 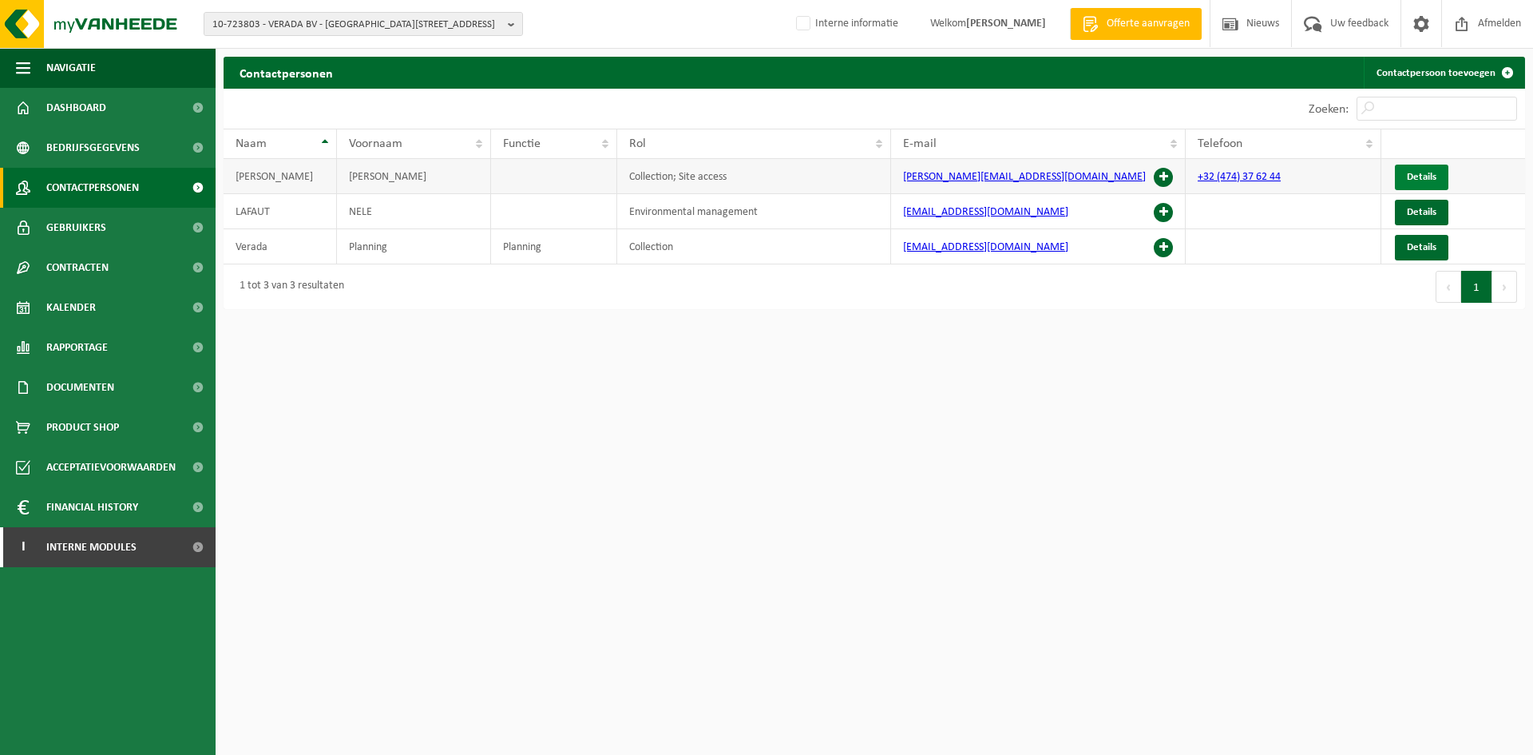 I want to click on a: Offerte aanvragen, so click(x=1135, y=24).